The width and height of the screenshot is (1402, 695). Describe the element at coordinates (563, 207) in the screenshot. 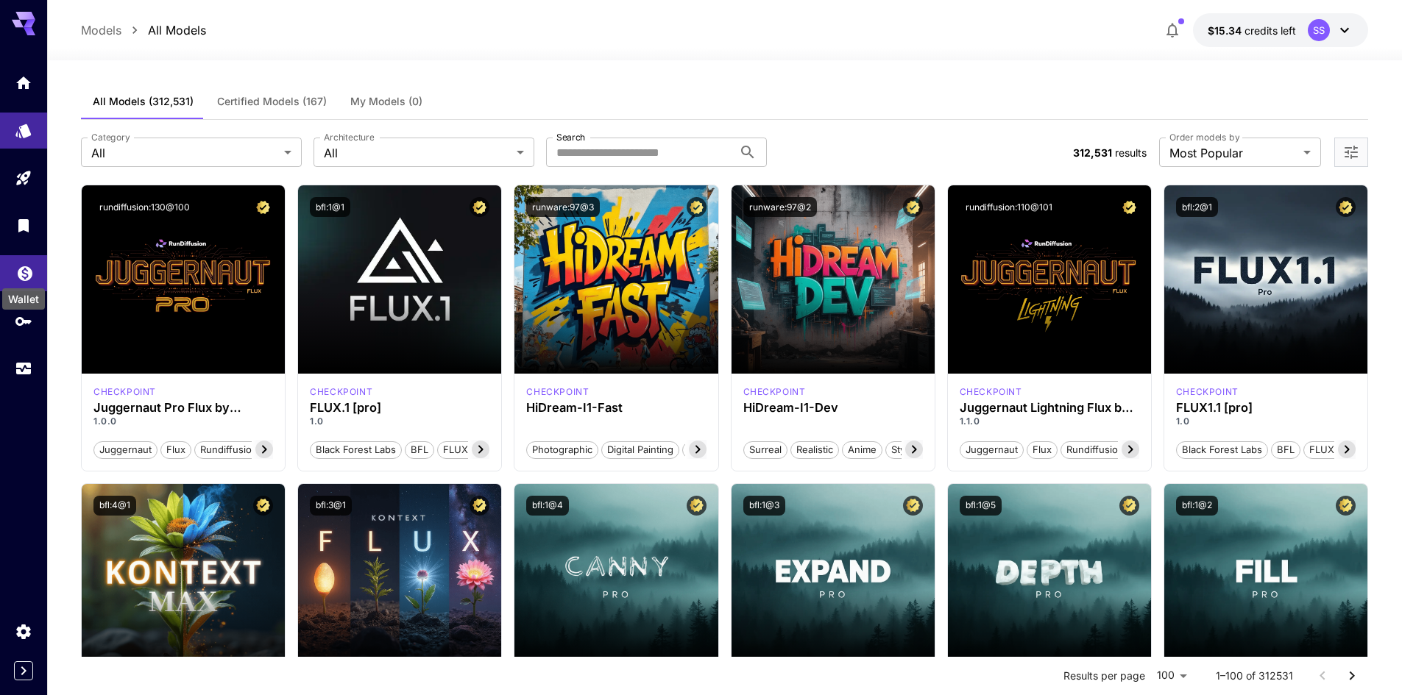

I see `button: runware:97@3` at that location.